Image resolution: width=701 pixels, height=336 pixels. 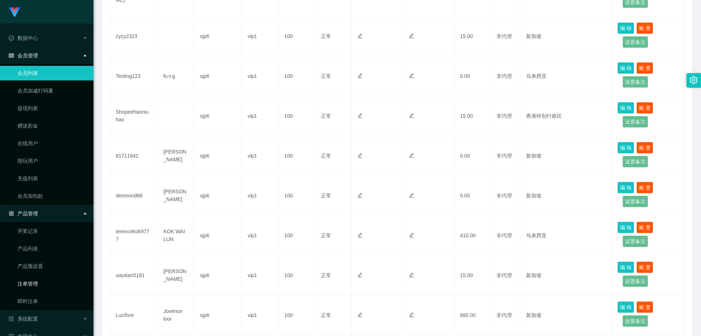 I want to click on a: 在线用户, so click(x=53, y=143).